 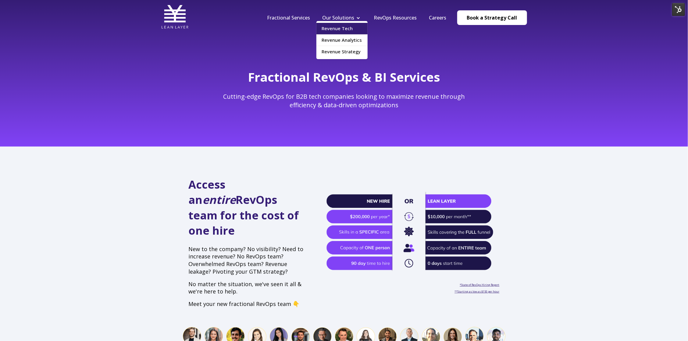 I want to click on a: Careers, so click(x=438, y=18).